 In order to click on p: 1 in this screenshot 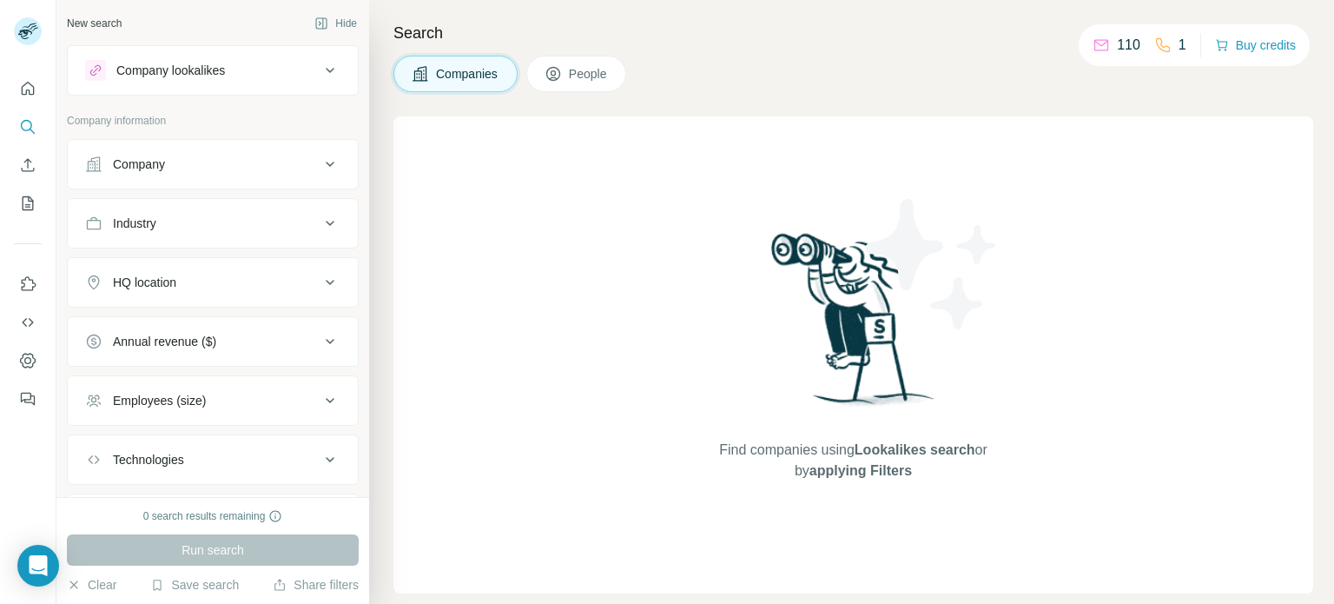, I will do `click(1182, 45)`.